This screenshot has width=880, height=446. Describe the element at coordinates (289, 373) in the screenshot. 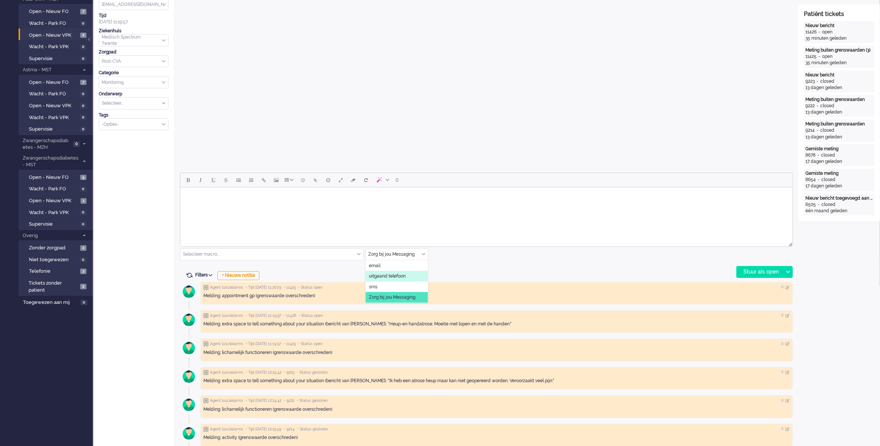

I see `span: • 9223` at that location.